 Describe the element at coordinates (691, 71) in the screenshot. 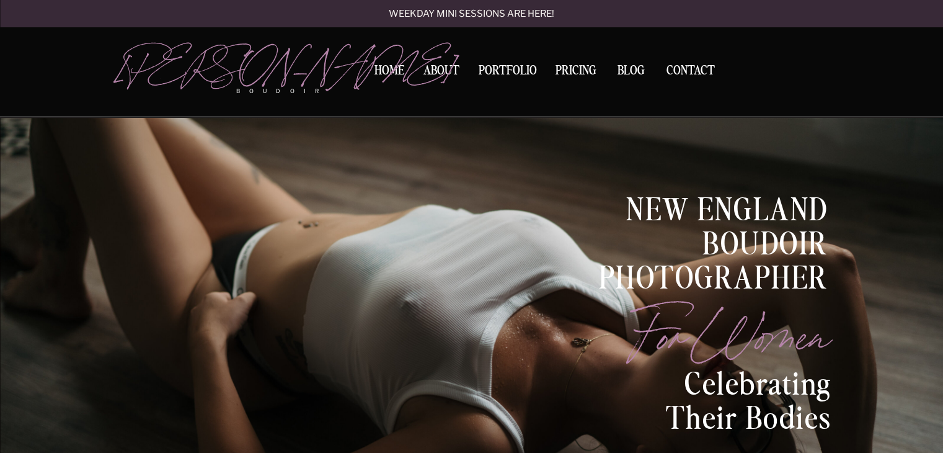

I see `a: Contact` at that location.